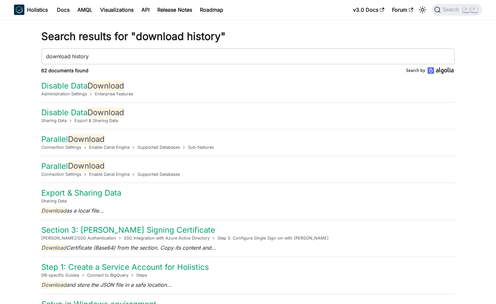  Describe the element at coordinates (68, 94) in the screenshot. I see `li: Administration Settings` at that location.